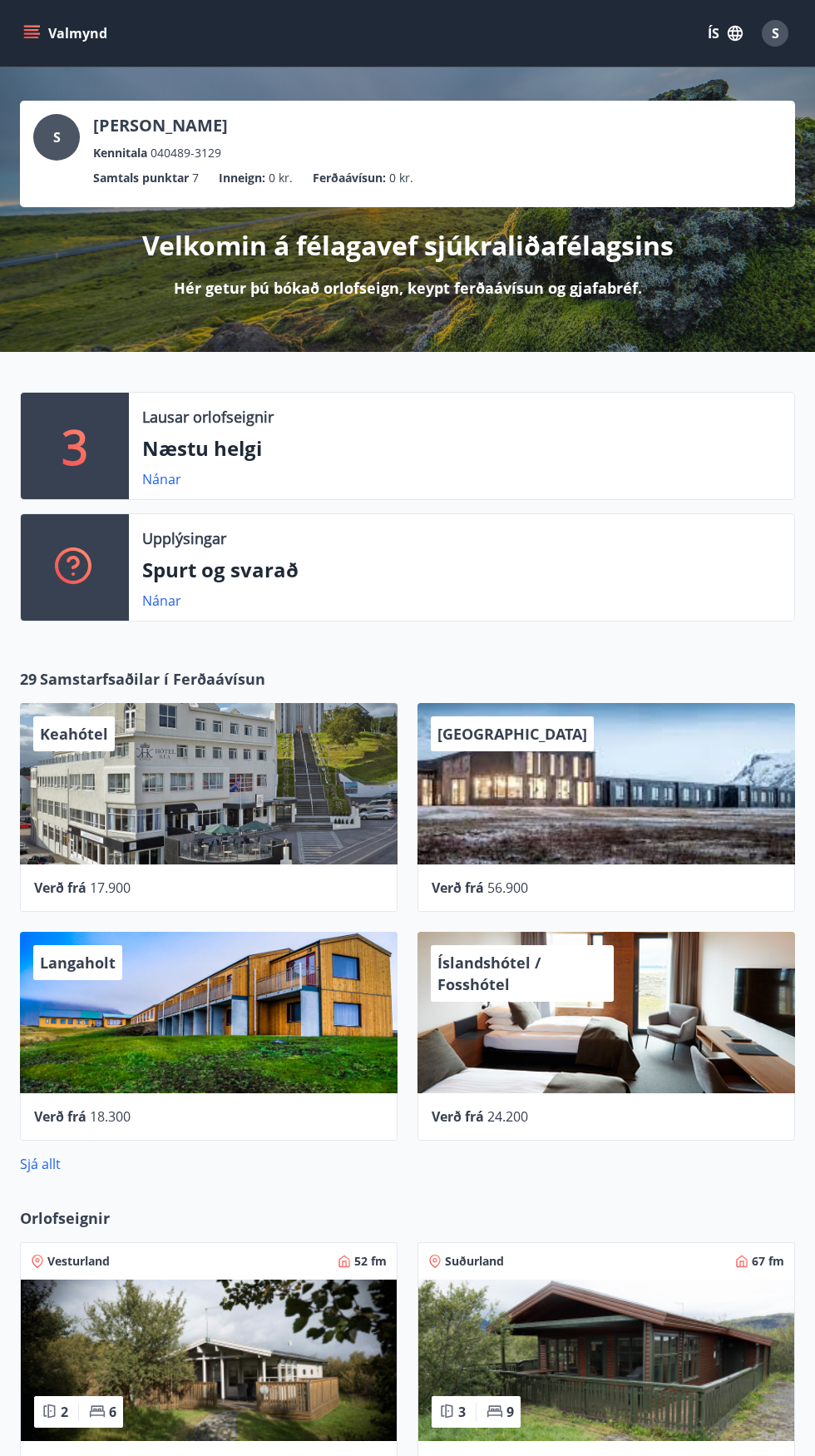  Describe the element at coordinates (120, 153) in the screenshot. I see `p: Kennitala` at that location.